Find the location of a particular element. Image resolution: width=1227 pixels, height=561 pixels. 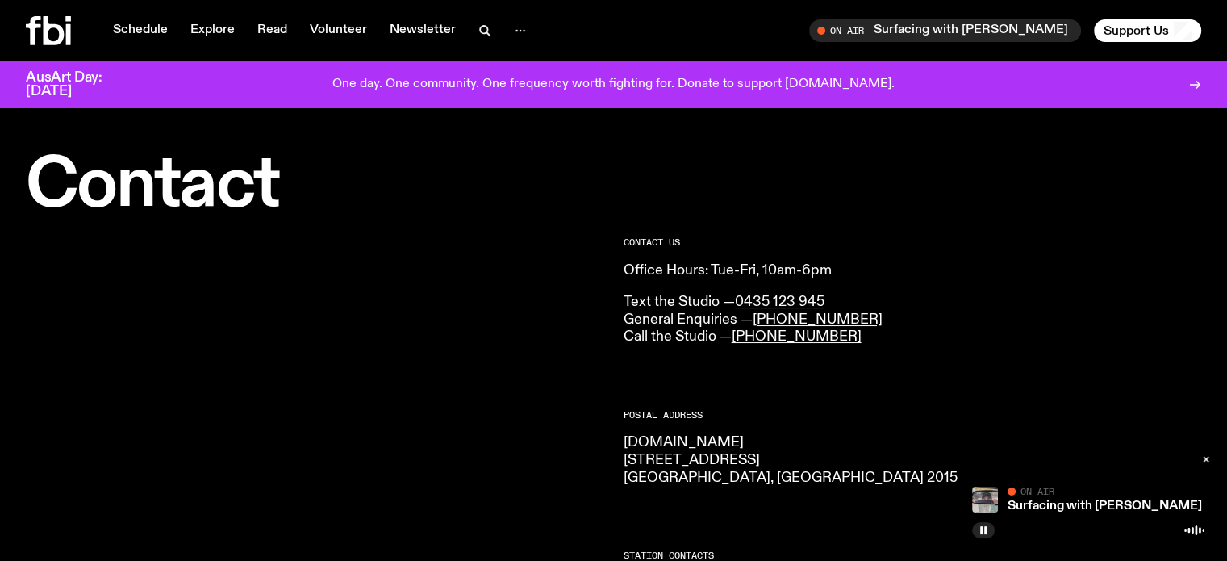

h2: CONTACT US is located at coordinates (912, 242).